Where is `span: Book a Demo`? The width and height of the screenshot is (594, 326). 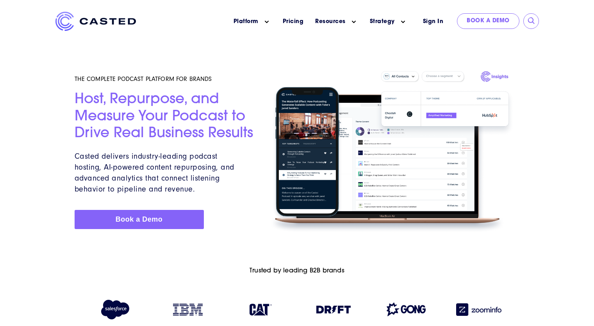
span: Book a Demo is located at coordinates (139, 219).